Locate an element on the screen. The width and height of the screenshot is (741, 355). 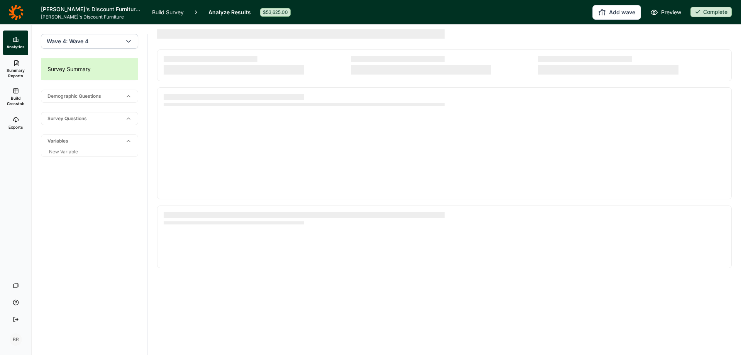
a: Build Crosstab is located at coordinates (15, 97).